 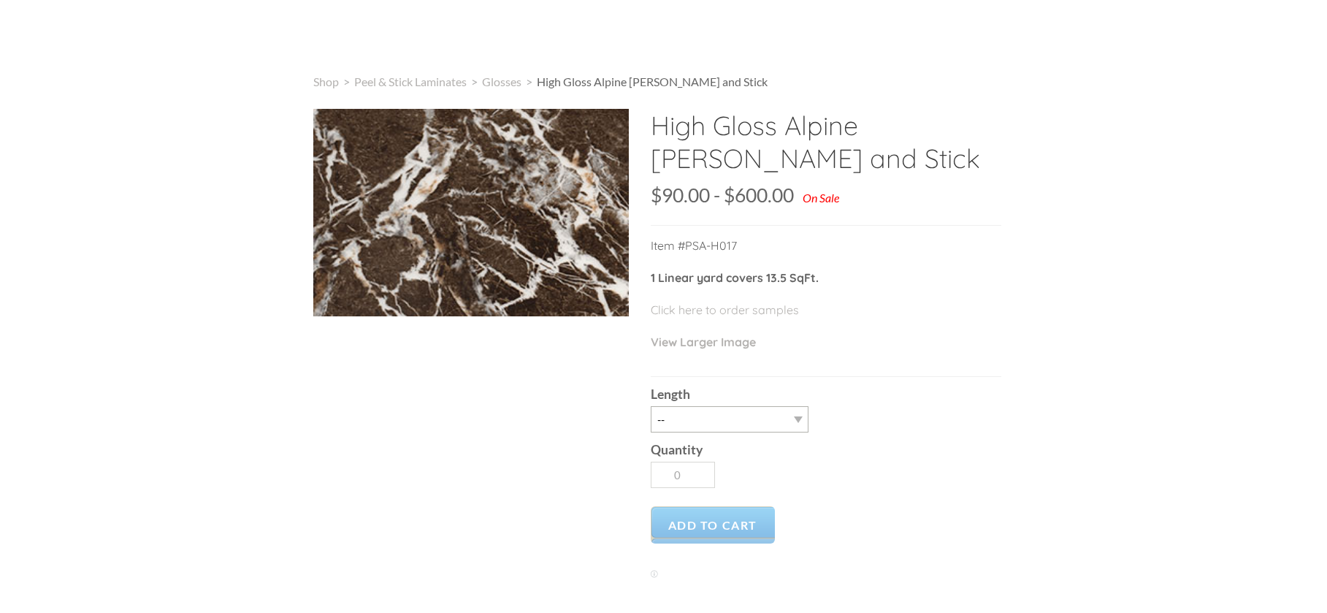 What do you see at coordinates (326, 81) in the screenshot?
I see `span: Shop` at bounding box center [326, 81].